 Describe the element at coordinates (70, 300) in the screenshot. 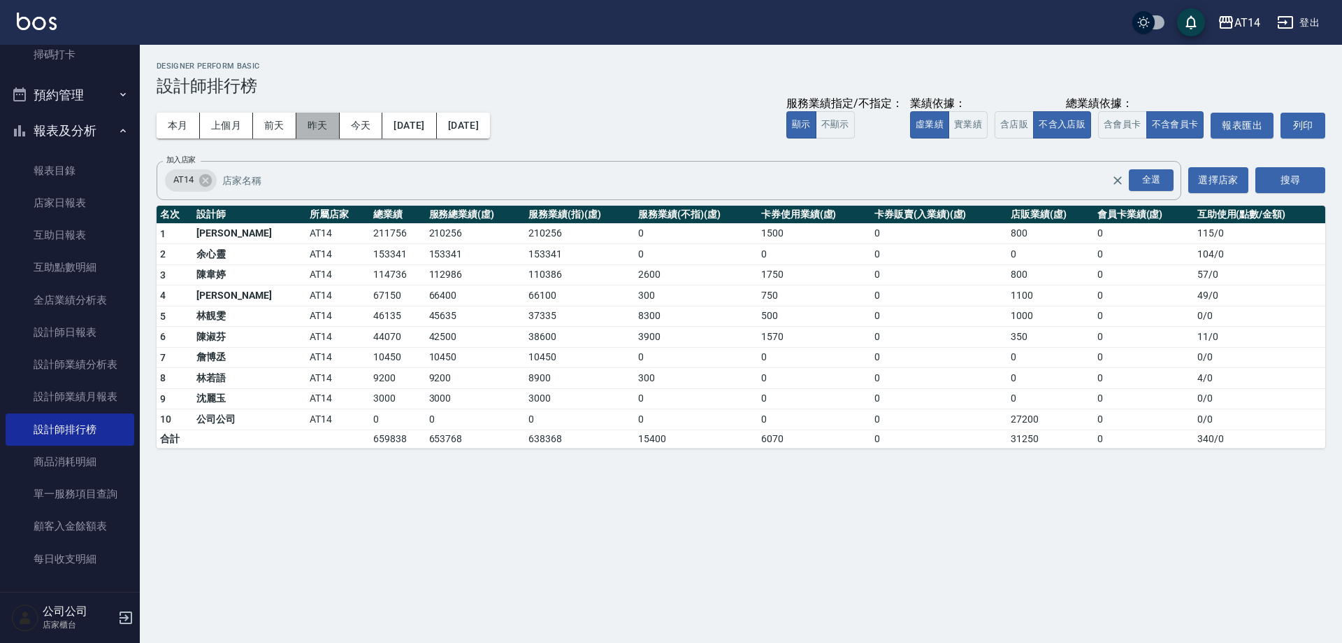

I see `a: 全店業績分析表` at that location.